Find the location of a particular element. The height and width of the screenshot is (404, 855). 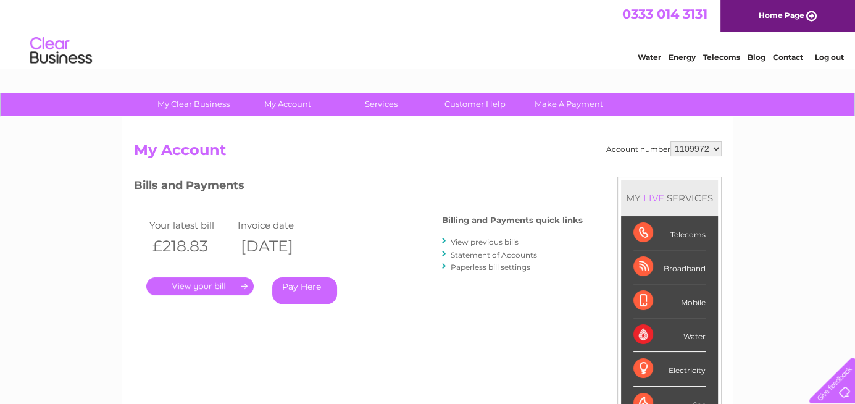

a: Log out is located at coordinates (829, 57).